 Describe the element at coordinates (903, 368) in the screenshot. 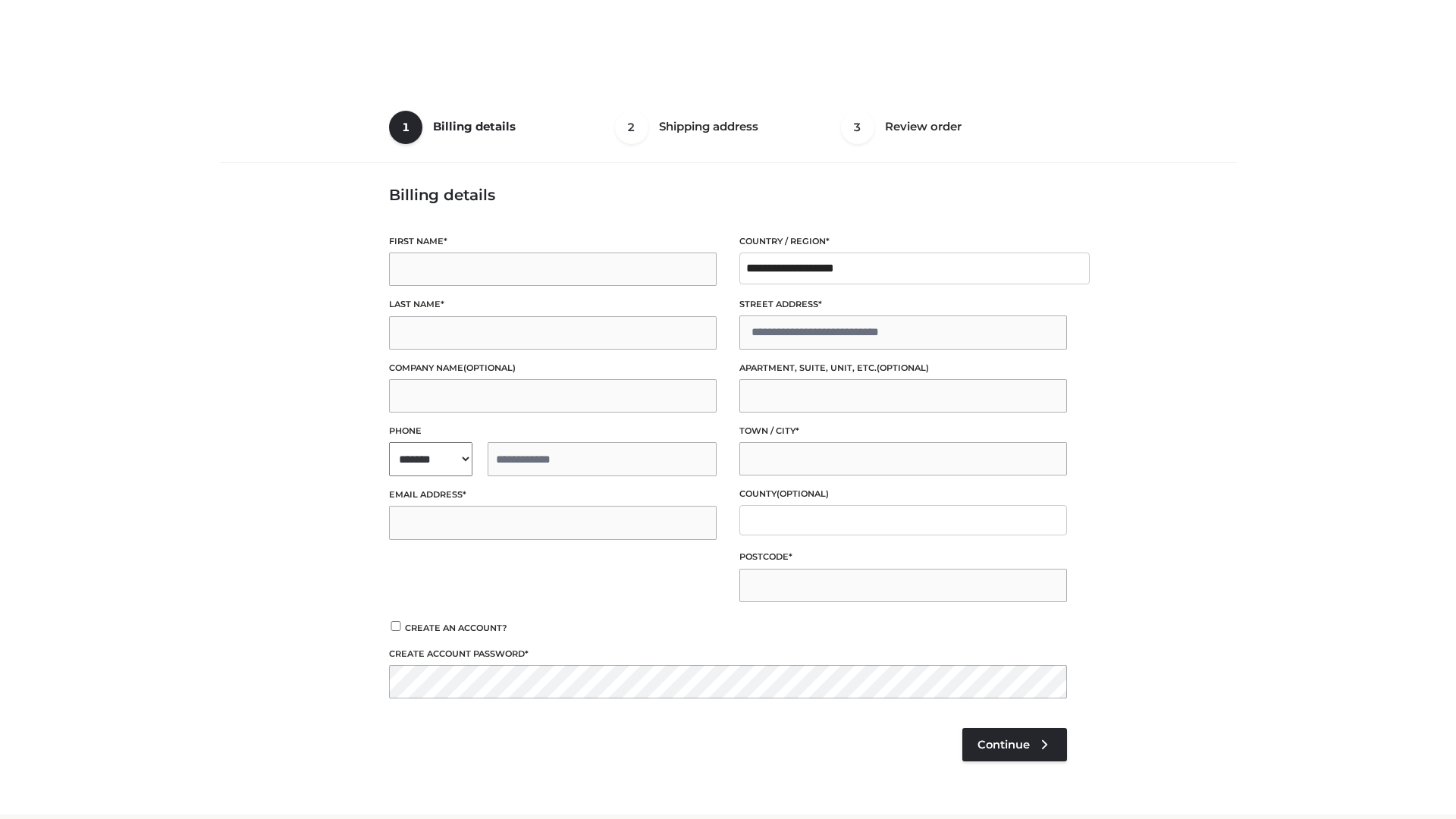

I see `label: Apartment, suite, unit, etc.` at that location.